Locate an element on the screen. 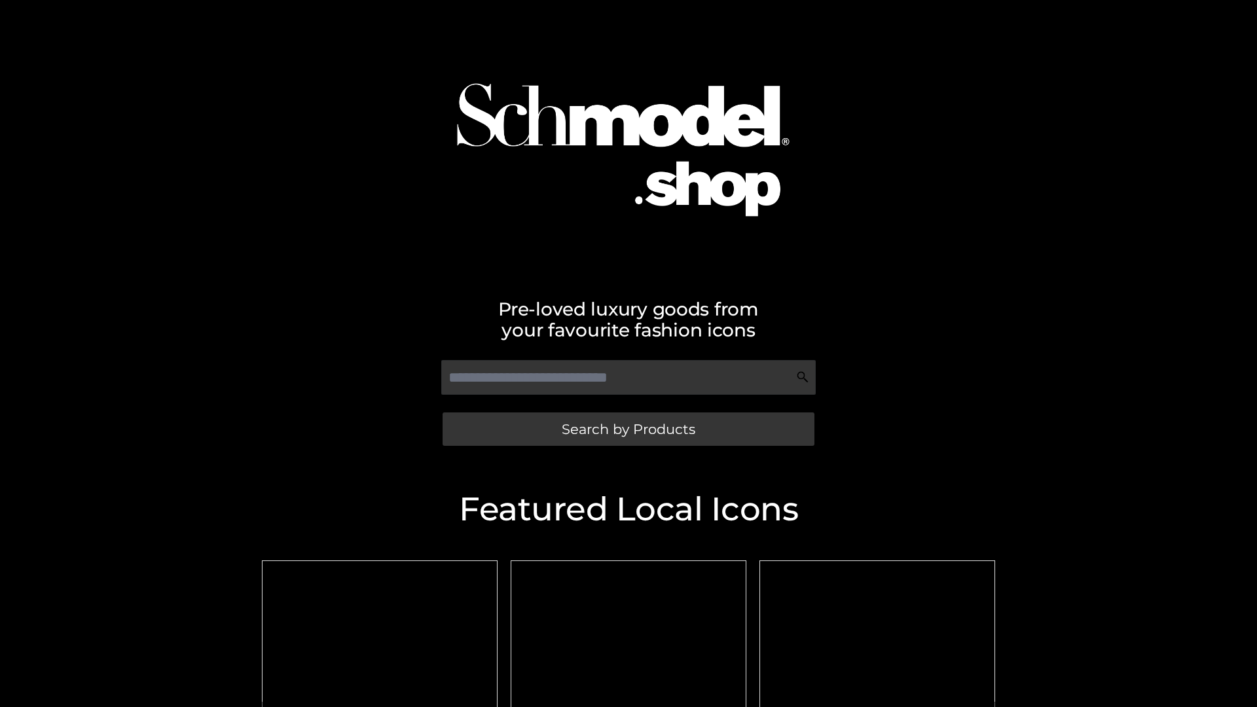 This screenshot has height=707, width=1257. h2: Featured Local Icons​ is located at coordinates (629, 509).